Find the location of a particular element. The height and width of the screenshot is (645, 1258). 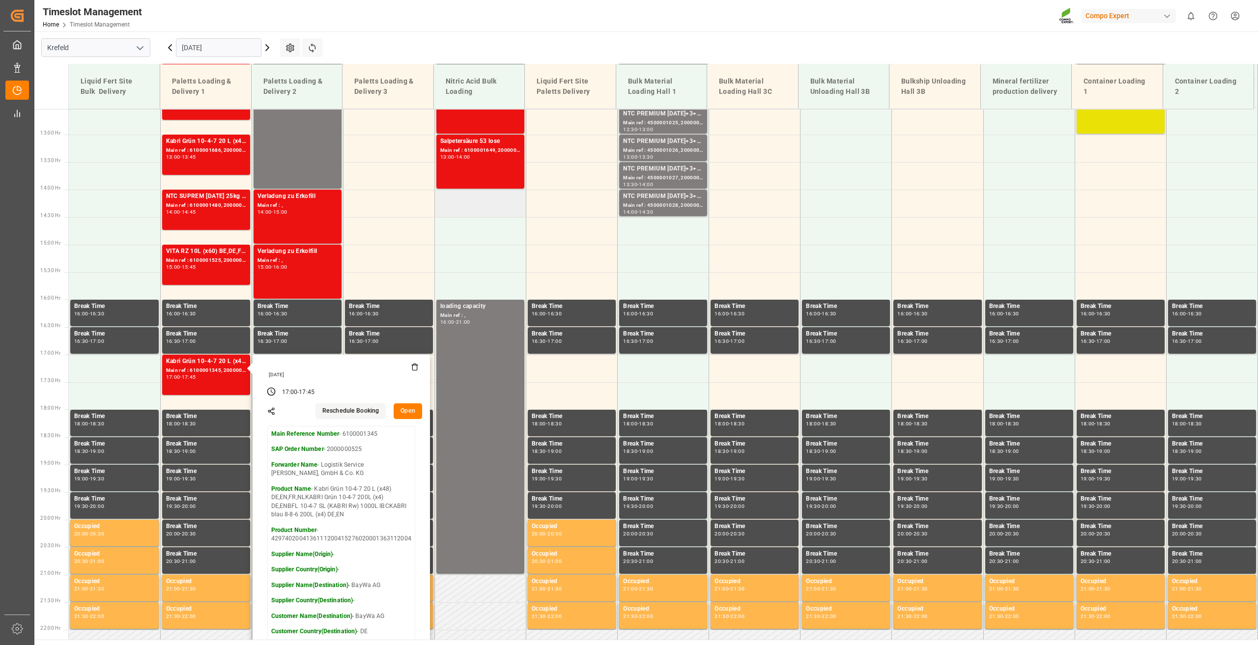

div: 15:00 is located at coordinates (264, 267).